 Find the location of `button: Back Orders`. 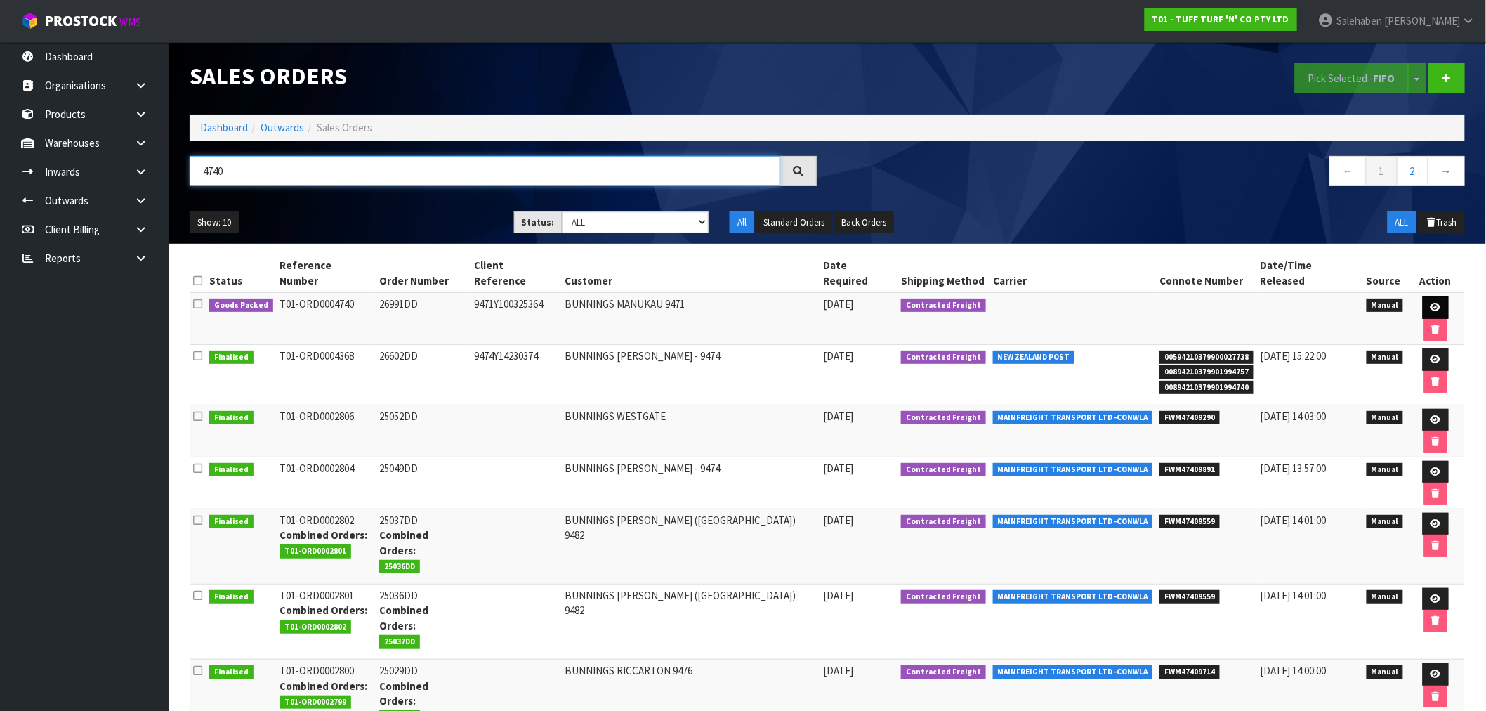

button: Back Orders is located at coordinates (864, 223).